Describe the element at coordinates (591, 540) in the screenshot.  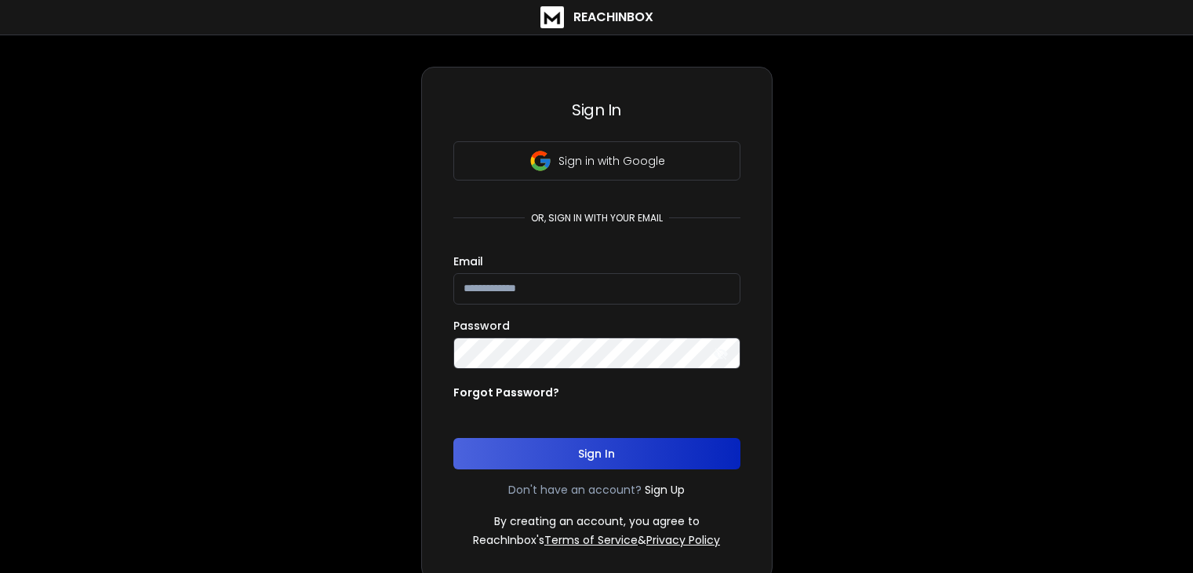
I see `a: Terms of Service` at that location.